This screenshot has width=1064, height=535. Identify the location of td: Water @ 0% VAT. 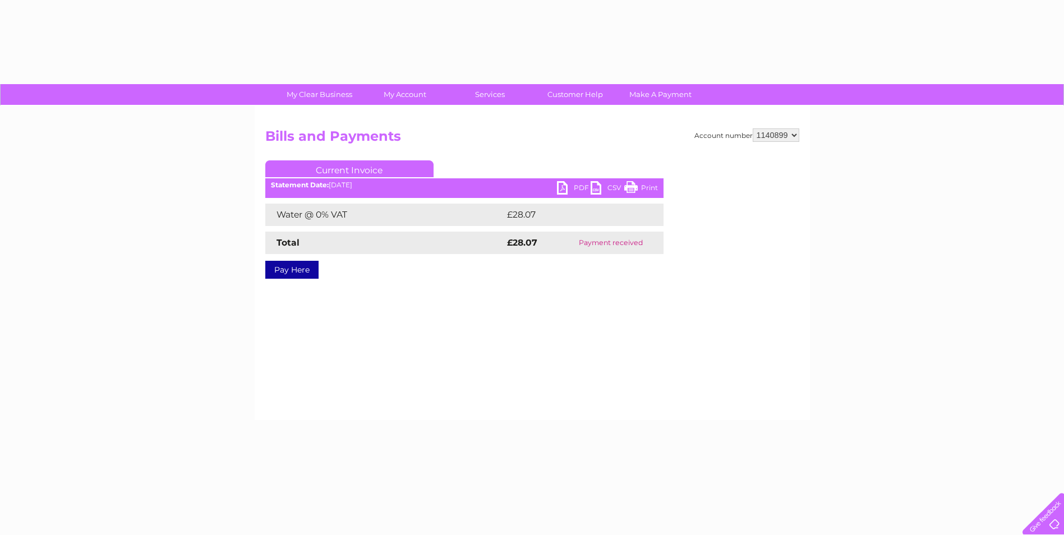
(385, 215).